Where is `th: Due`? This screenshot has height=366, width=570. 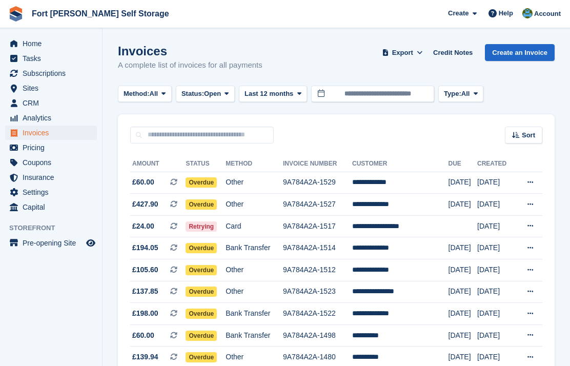
th: Due is located at coordinates (463, 164).